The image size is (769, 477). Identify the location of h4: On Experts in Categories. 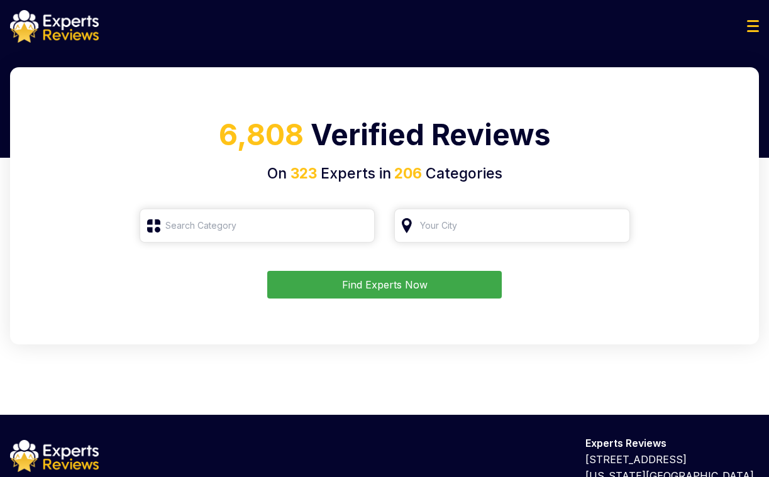
(384, 174).